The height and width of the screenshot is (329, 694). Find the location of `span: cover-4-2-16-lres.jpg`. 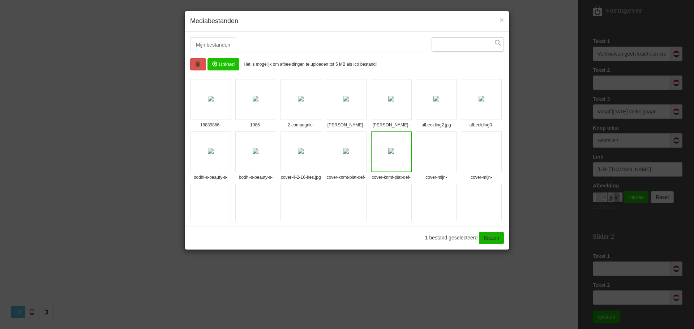

span: cover-4-2-16-lres.jpg is located at coordinates (301, 178).